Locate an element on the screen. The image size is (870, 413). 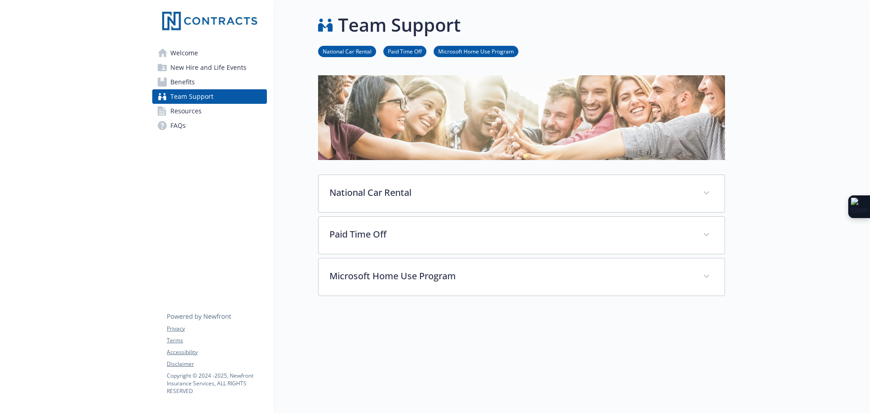
p: Microsoft Home Use Program is located at coordinates (510, 276).